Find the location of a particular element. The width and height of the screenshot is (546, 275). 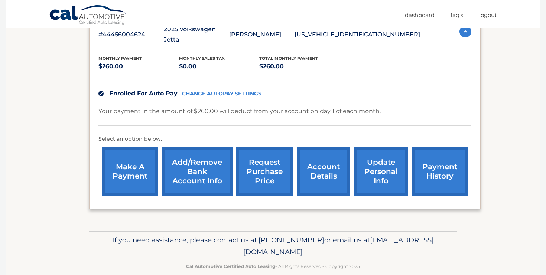

p: If you need assistance, please contact us at: or email us at is located at coordinates (273, 246).